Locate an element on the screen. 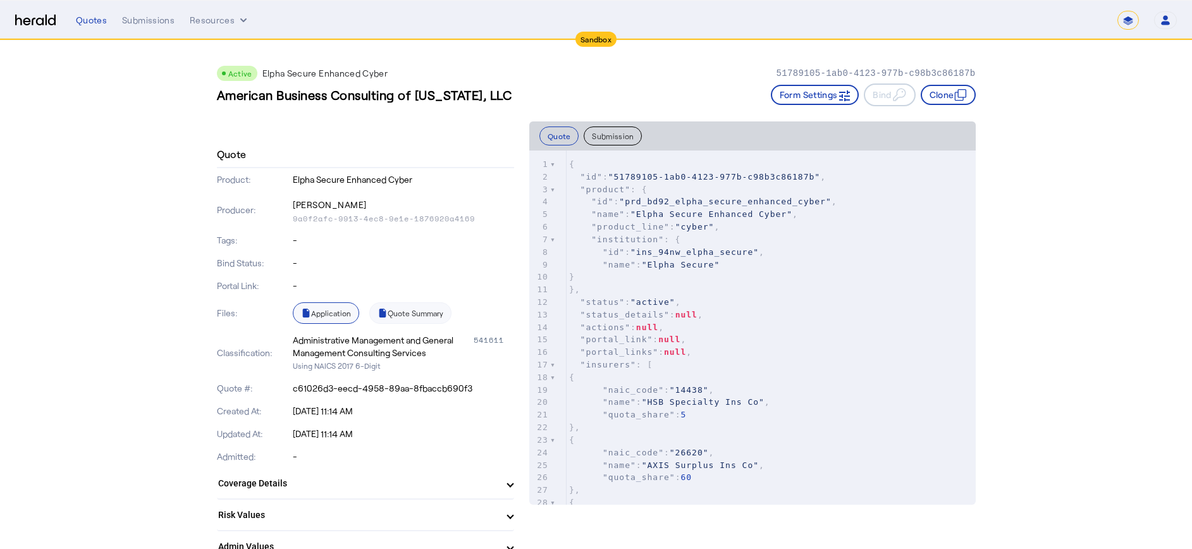 Image resolution: width=1192 pixels, height=549 pixels. div: 23 is located at coordinates (540, 440).